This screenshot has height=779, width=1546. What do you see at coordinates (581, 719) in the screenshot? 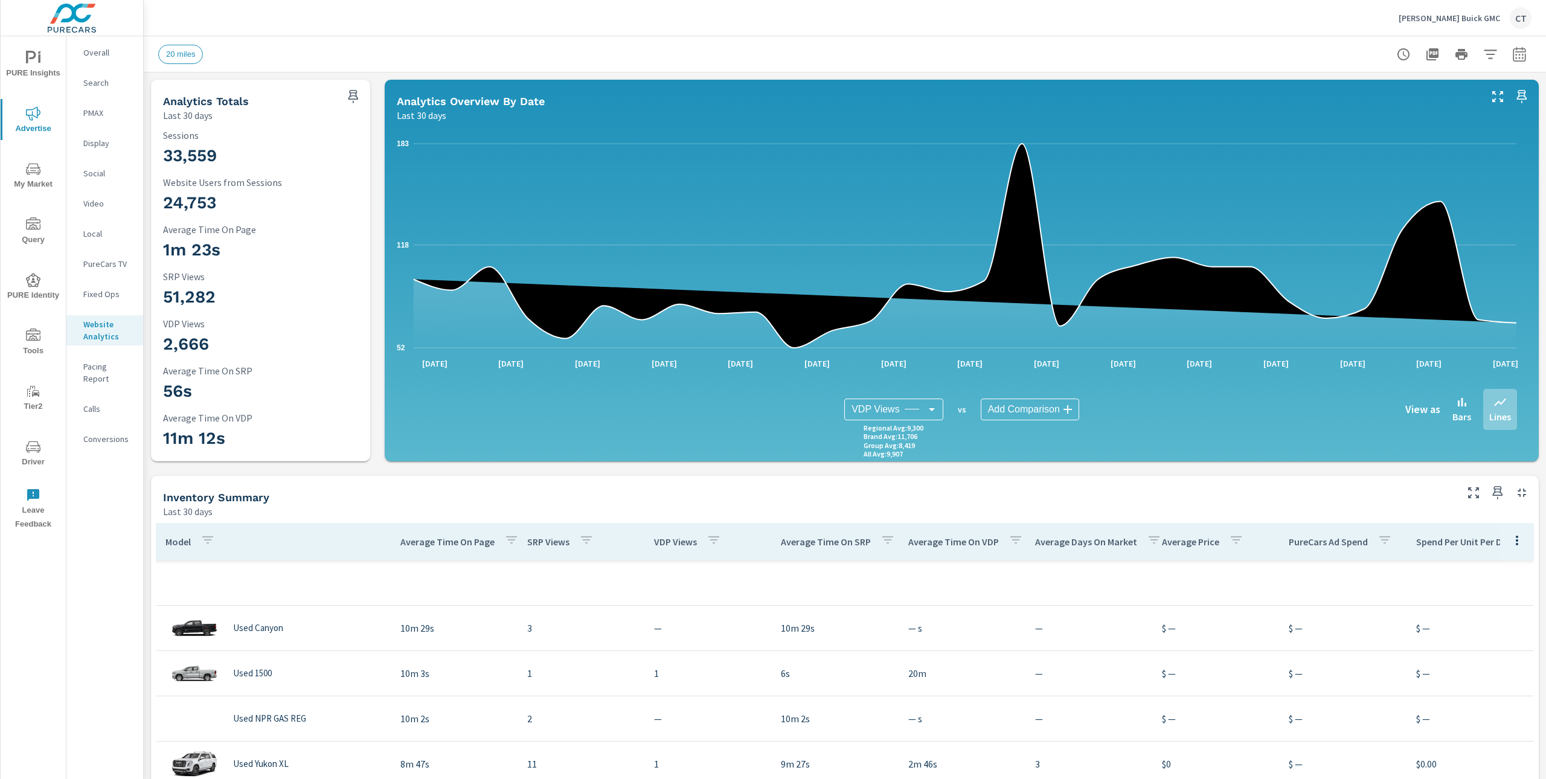
I see `p: 2` at bounding box center [581, 719].